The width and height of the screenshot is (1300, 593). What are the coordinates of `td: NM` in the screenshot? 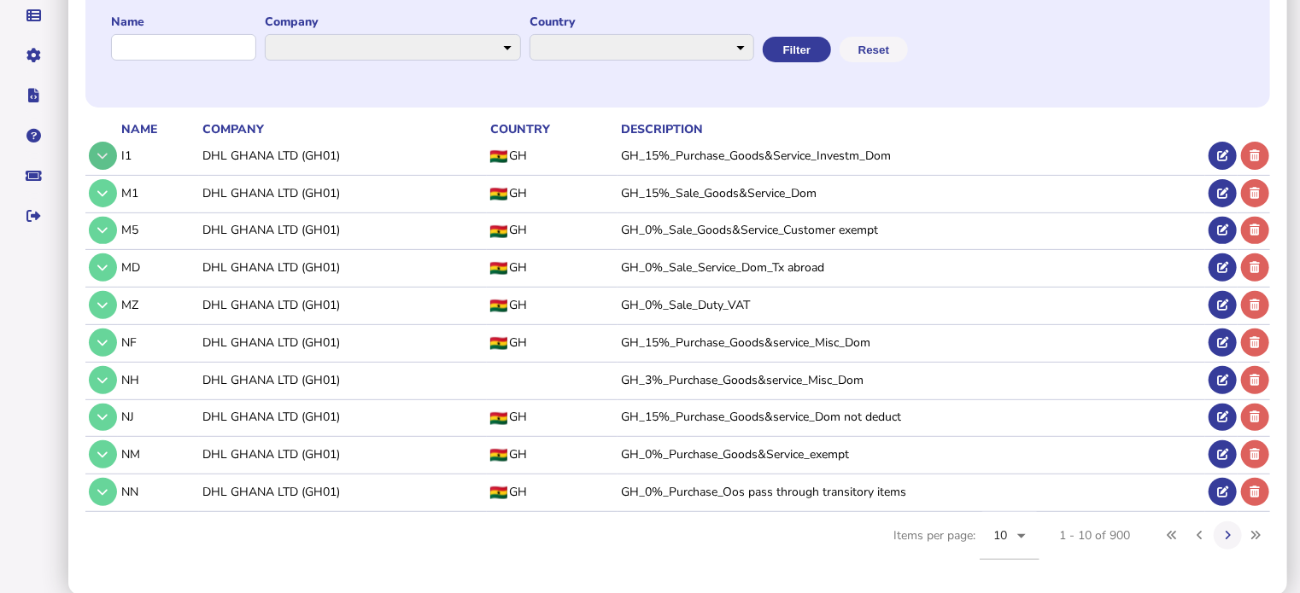 It's located at (158, 454).